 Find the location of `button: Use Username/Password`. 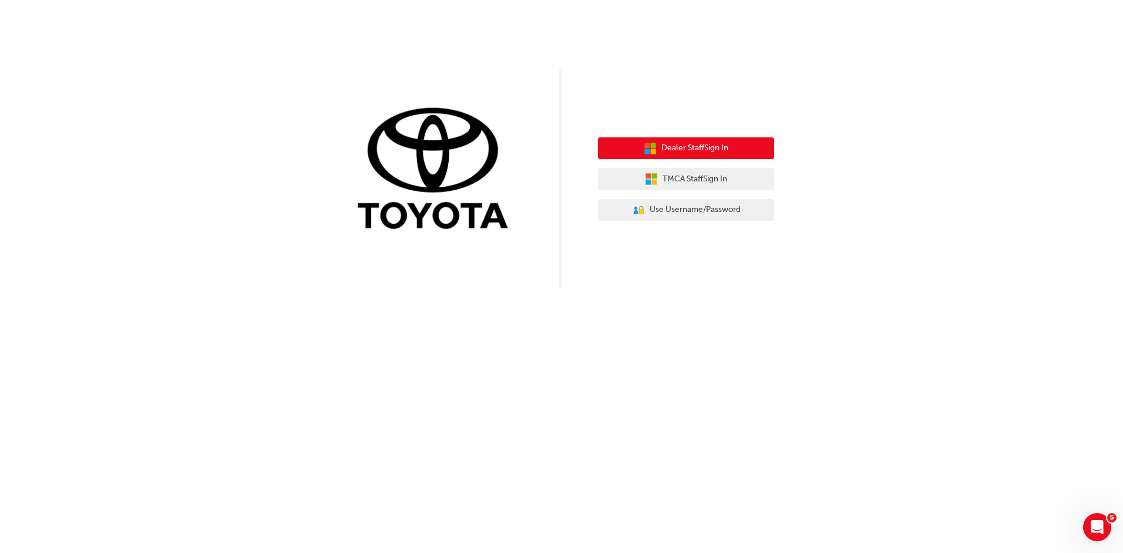

button: Use Username/Password is located at coordinates (686, 210).